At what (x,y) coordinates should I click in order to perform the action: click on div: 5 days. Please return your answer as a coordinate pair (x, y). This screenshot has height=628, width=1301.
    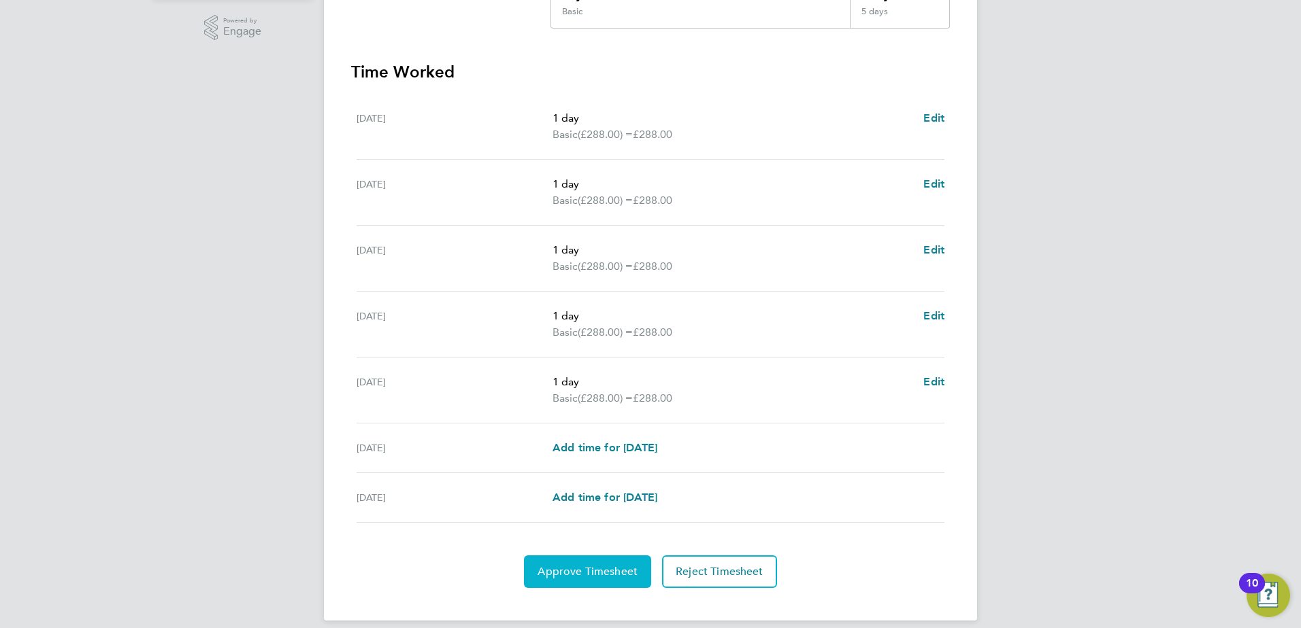
    Looking at the image, I should click on (899, 17).